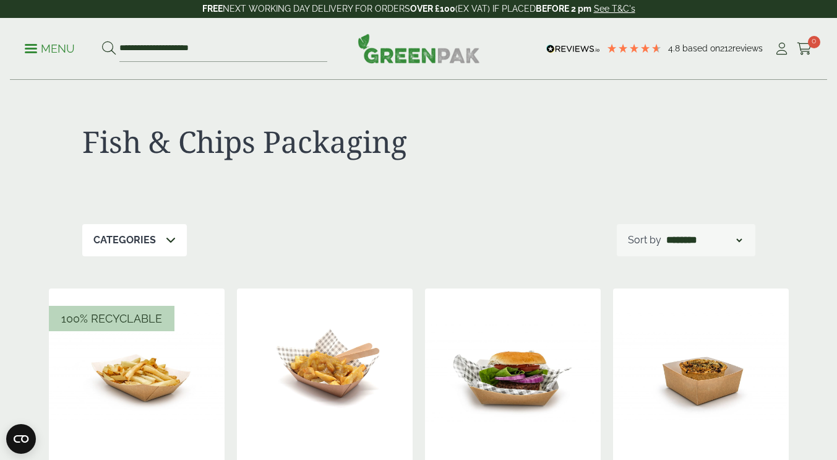 The width and height of the screenshot is (837, 460). What do you see at coordinates (111, 318) in the screenshot?
I see `span: 100% Recyclable` at bounding box center [111, 318].